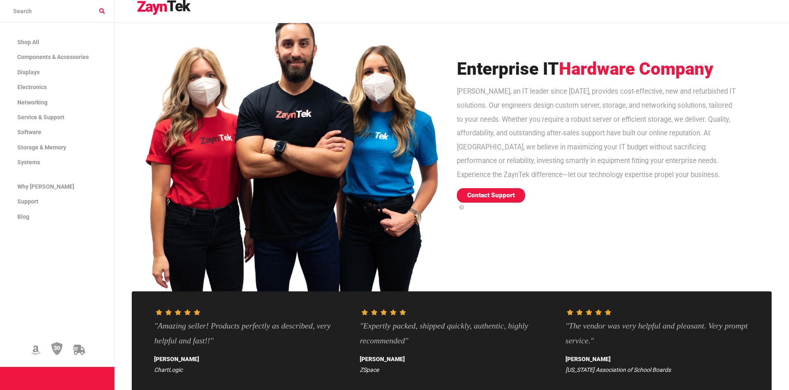 The height and width of the screenshot is (390, 789). What do you see at coordinates (611, 69) in the screenshot?
I see `h1: Enterprise IT` at bounding box center [611, 69].